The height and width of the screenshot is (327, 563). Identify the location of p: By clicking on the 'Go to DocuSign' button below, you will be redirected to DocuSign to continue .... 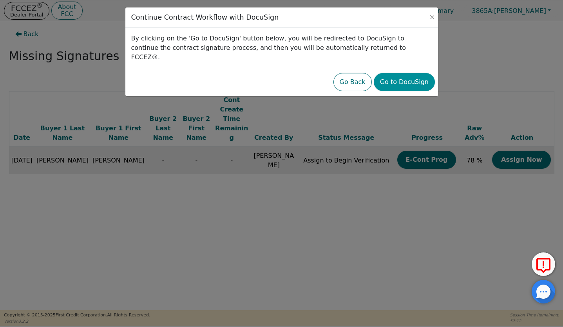
(282, 48).